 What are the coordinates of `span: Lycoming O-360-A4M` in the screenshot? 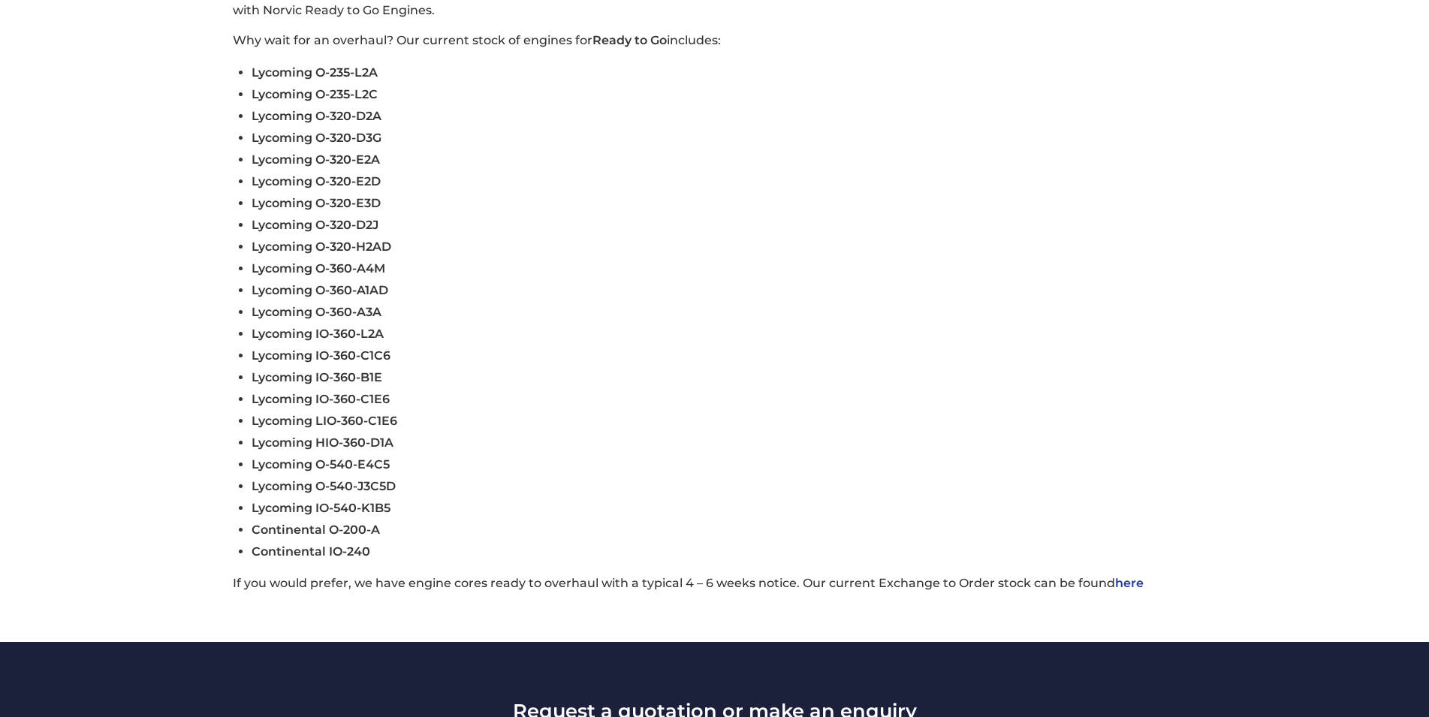 It's located at (318, 268).